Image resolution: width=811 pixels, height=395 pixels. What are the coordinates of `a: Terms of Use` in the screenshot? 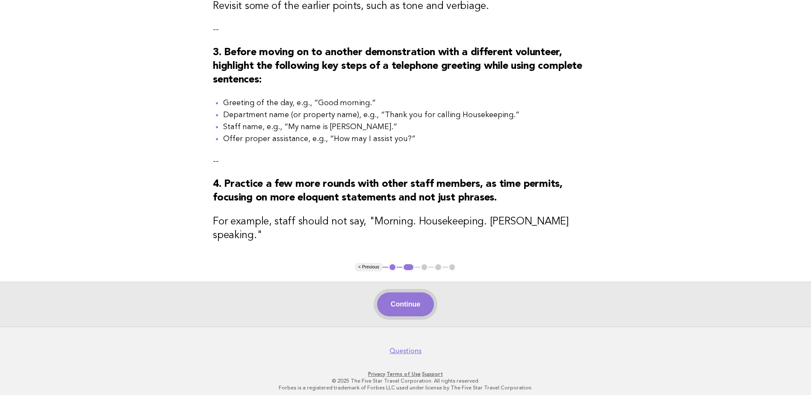 It's located at (403, 374).